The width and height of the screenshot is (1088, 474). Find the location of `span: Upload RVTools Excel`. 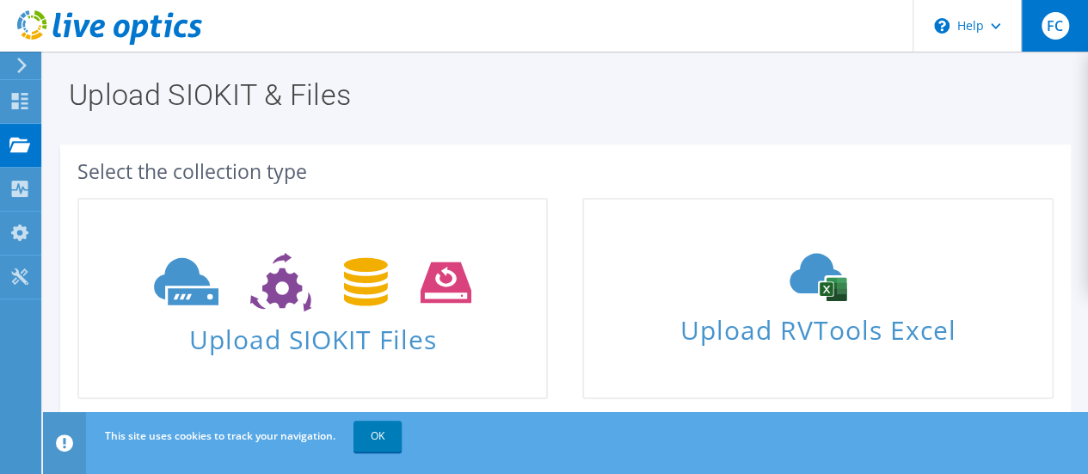

span: Upload RVTools Excel is located at coordinates (817, 325).